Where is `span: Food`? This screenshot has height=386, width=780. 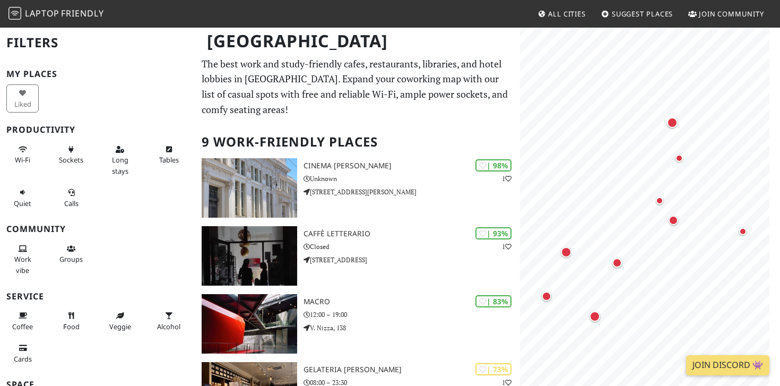 span: Food is located at coordinates (71, 326).